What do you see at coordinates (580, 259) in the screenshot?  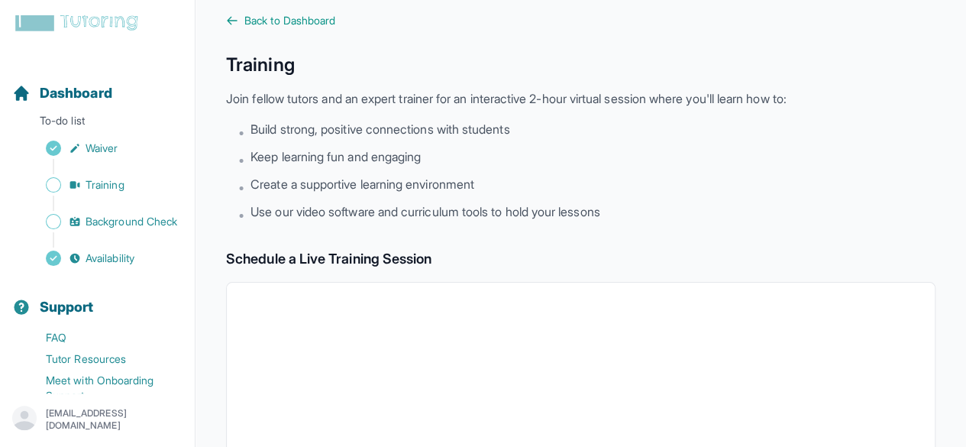 I see `h2: Schedule a Live Training Session` at bounding box center [580, 259].